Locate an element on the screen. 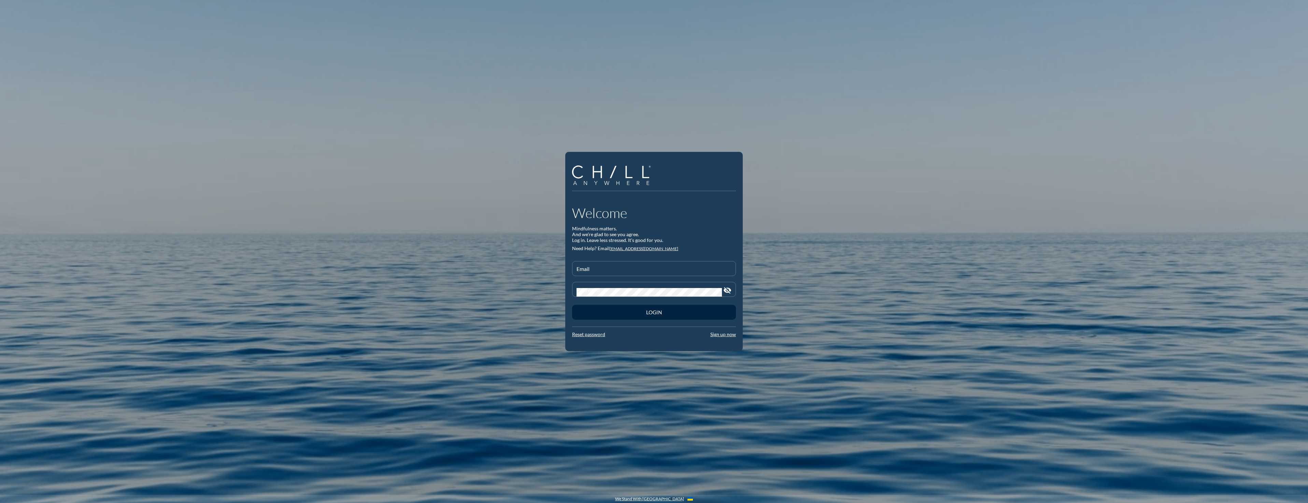  a: Reset password is located at coordinates (588, 334).